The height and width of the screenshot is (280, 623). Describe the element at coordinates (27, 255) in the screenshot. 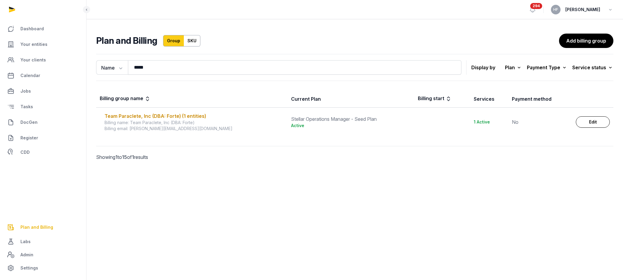

I see `span: Admin` at that location.